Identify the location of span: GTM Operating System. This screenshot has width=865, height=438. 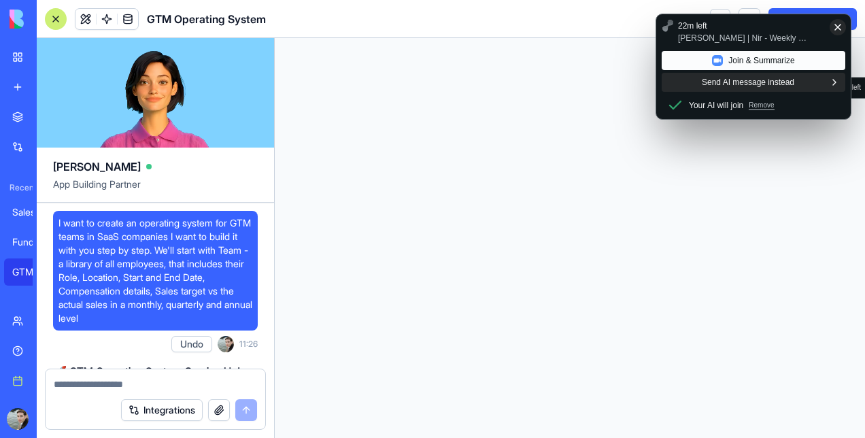
(206, 19).